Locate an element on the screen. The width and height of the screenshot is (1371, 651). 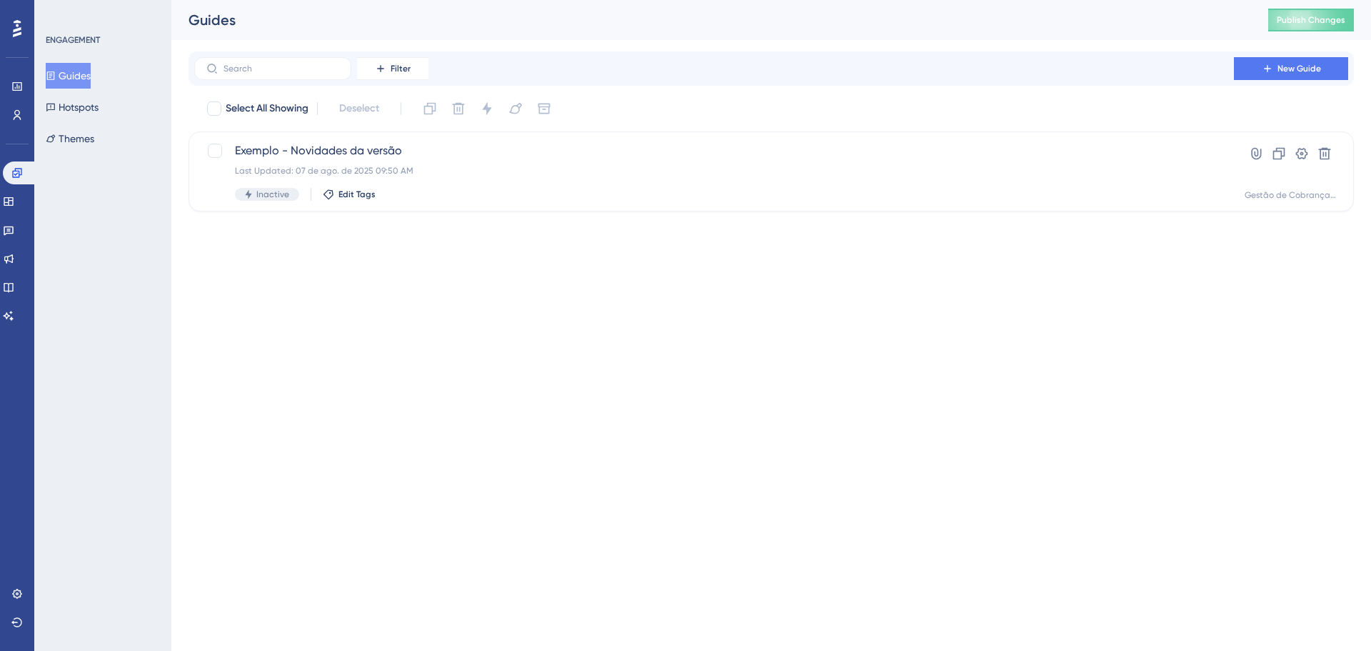
div: ENGAGEMENT is located at coordinates (73, 40).